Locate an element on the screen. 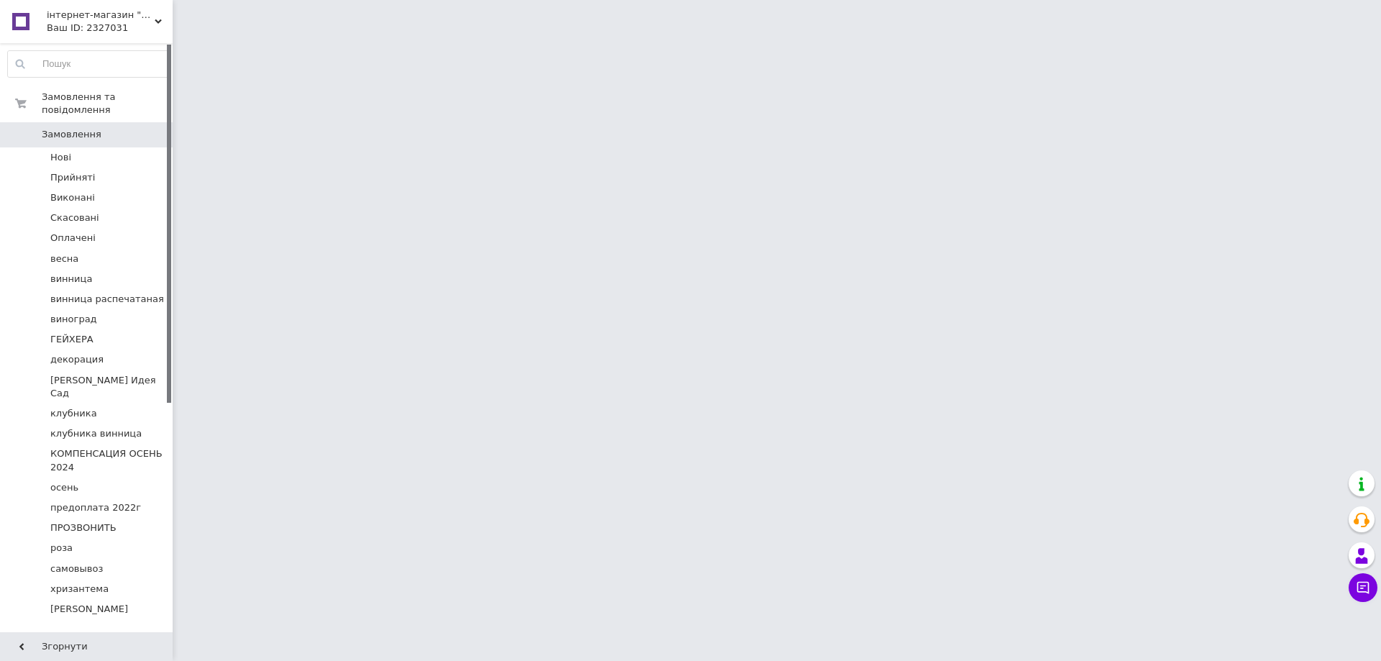  span: Нові is located at coordinates (60, 158).